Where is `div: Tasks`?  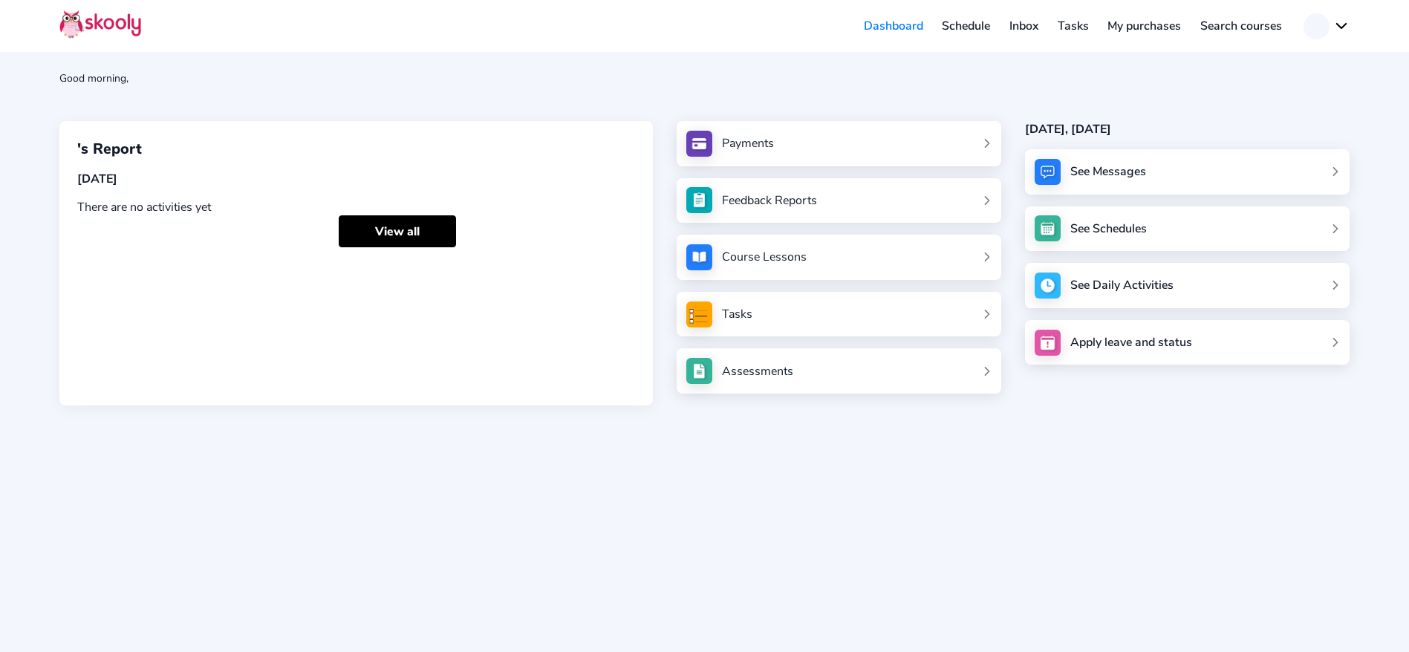 div: Tasks is located at coordinates (737, 314).